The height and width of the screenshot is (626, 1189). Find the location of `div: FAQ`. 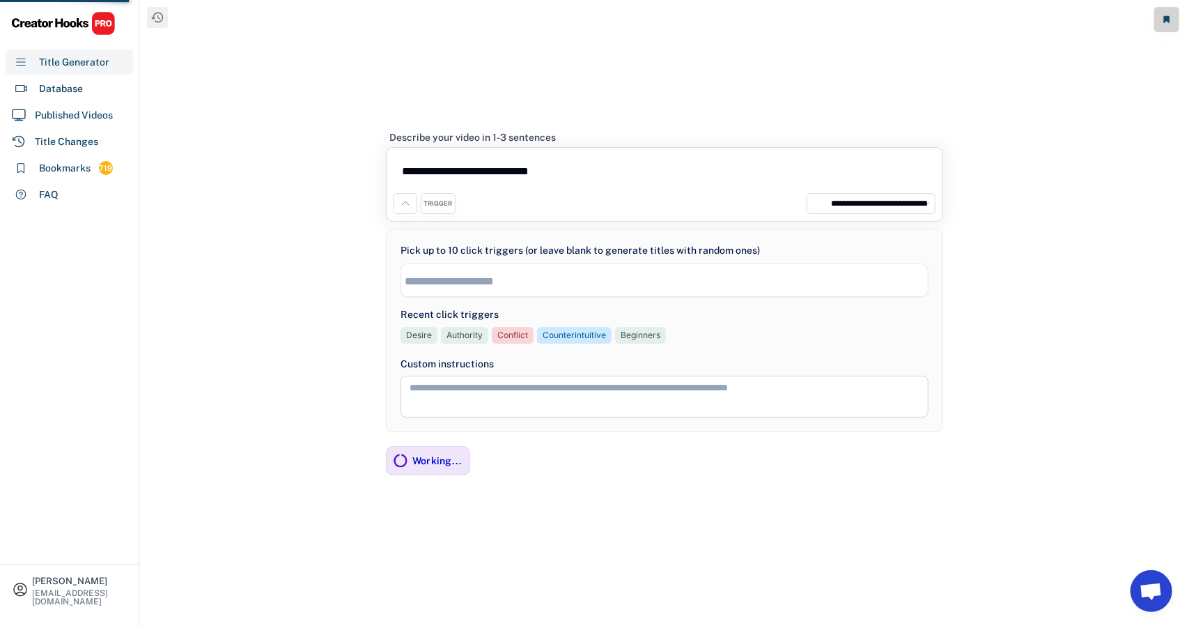

div: FAQ is located at coordinates (49, 194).